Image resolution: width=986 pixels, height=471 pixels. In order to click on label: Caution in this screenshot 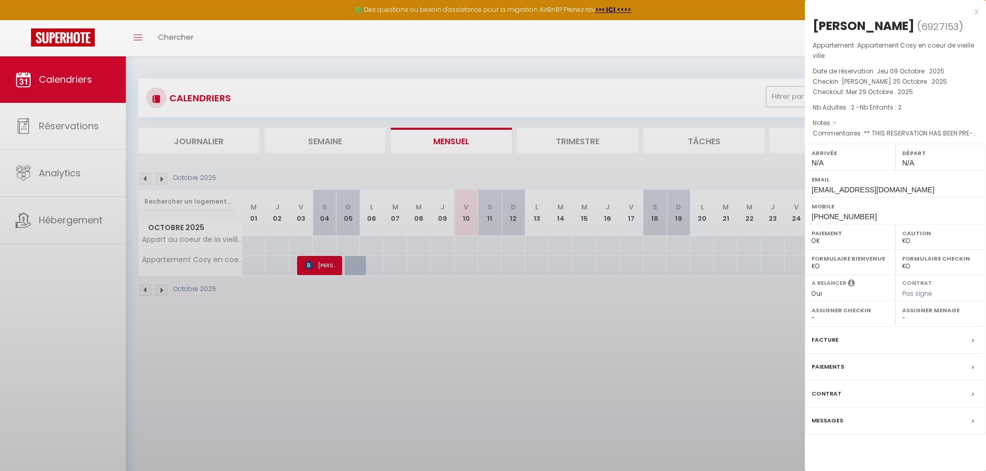, I will do `click(940, 233)`.